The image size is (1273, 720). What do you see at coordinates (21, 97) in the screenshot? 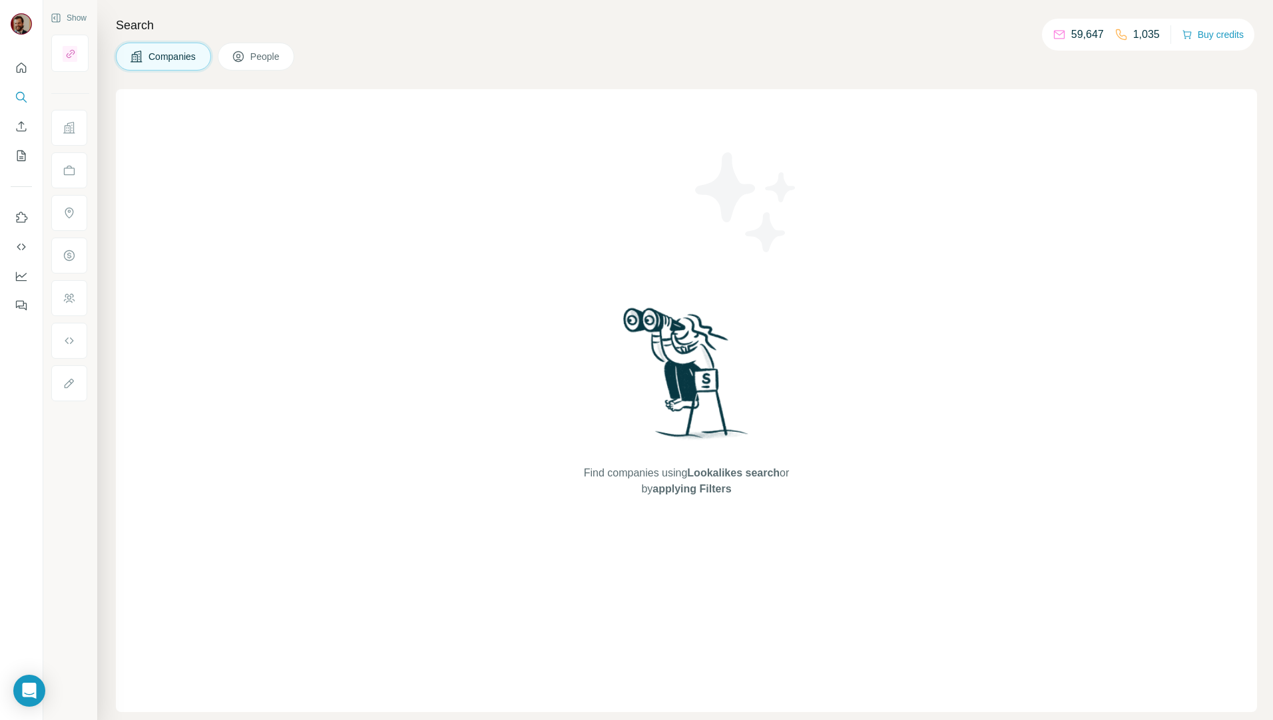
I see `button: Search` at bounding box center [21, 97].